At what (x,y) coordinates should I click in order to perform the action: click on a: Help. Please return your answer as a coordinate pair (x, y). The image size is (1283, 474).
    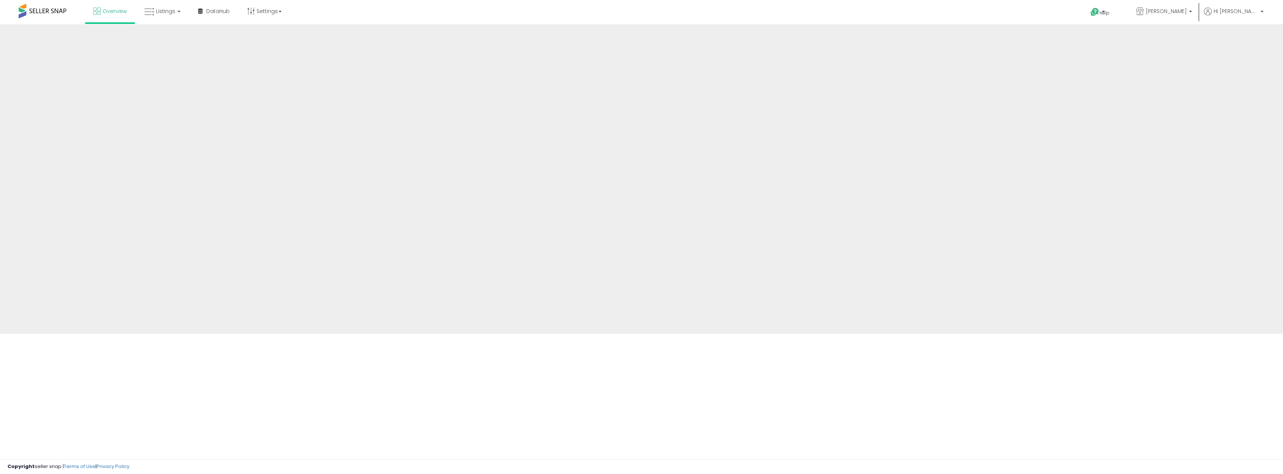
    Looking at the image, I should click on (1105, 13).